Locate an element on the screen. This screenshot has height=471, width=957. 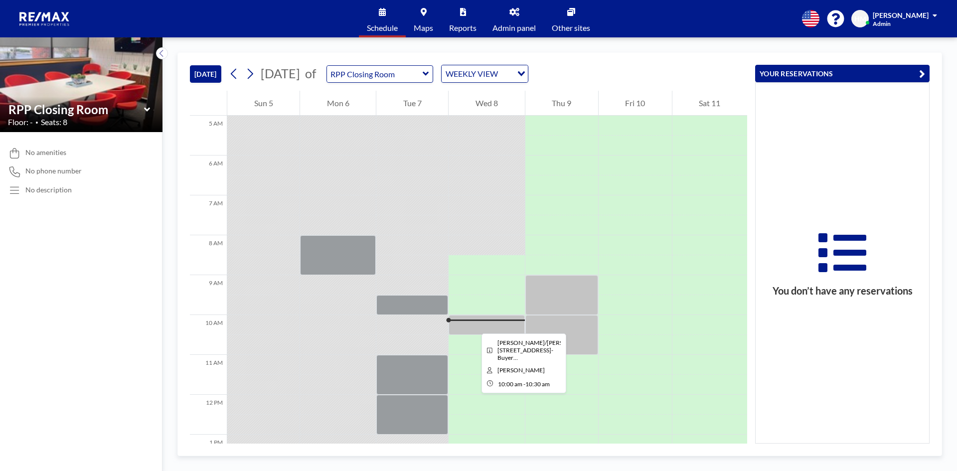
div: 10 AM is located at coordinates (208, 335).